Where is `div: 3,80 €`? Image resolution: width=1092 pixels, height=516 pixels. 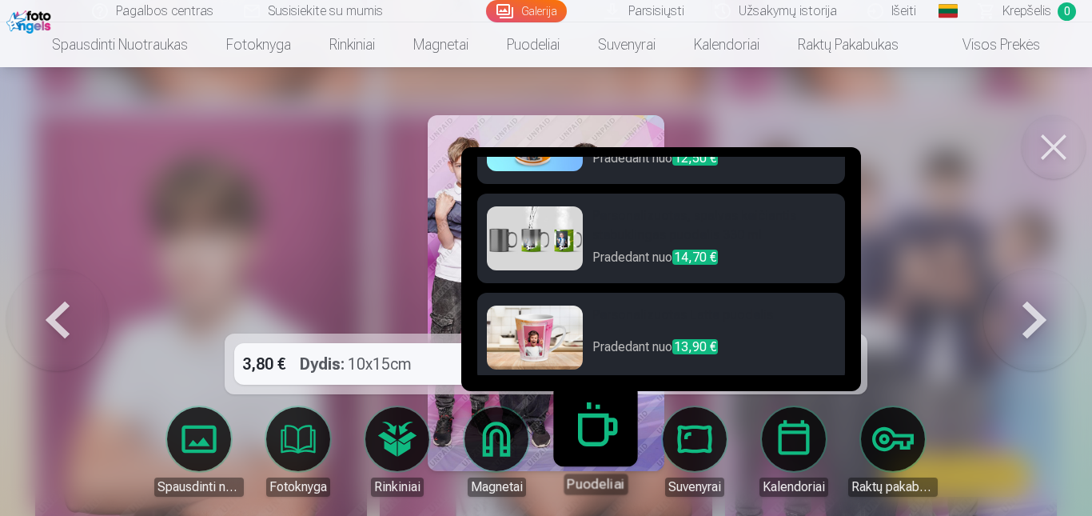 div: 3,80 € is located at coordinates (264, 364).